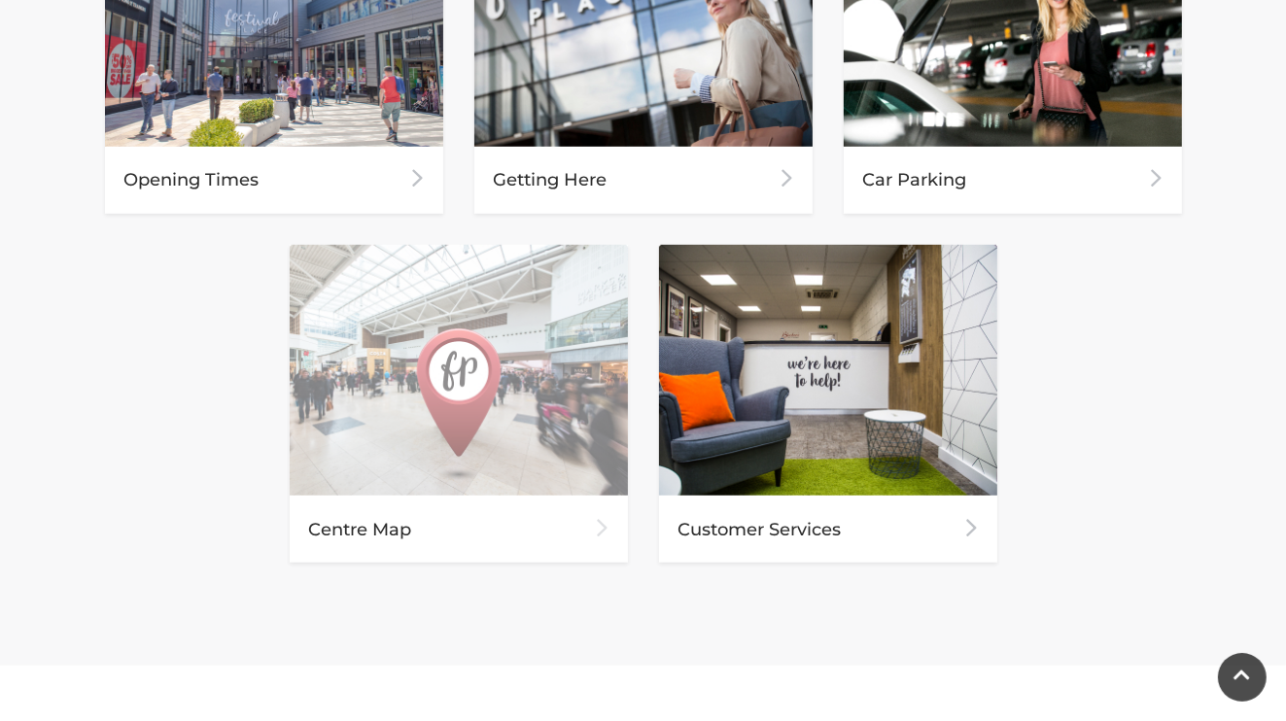 The height and width of the screenshot is (721, 1286). I want to click on div: Car Parking, so click(1013, 180).